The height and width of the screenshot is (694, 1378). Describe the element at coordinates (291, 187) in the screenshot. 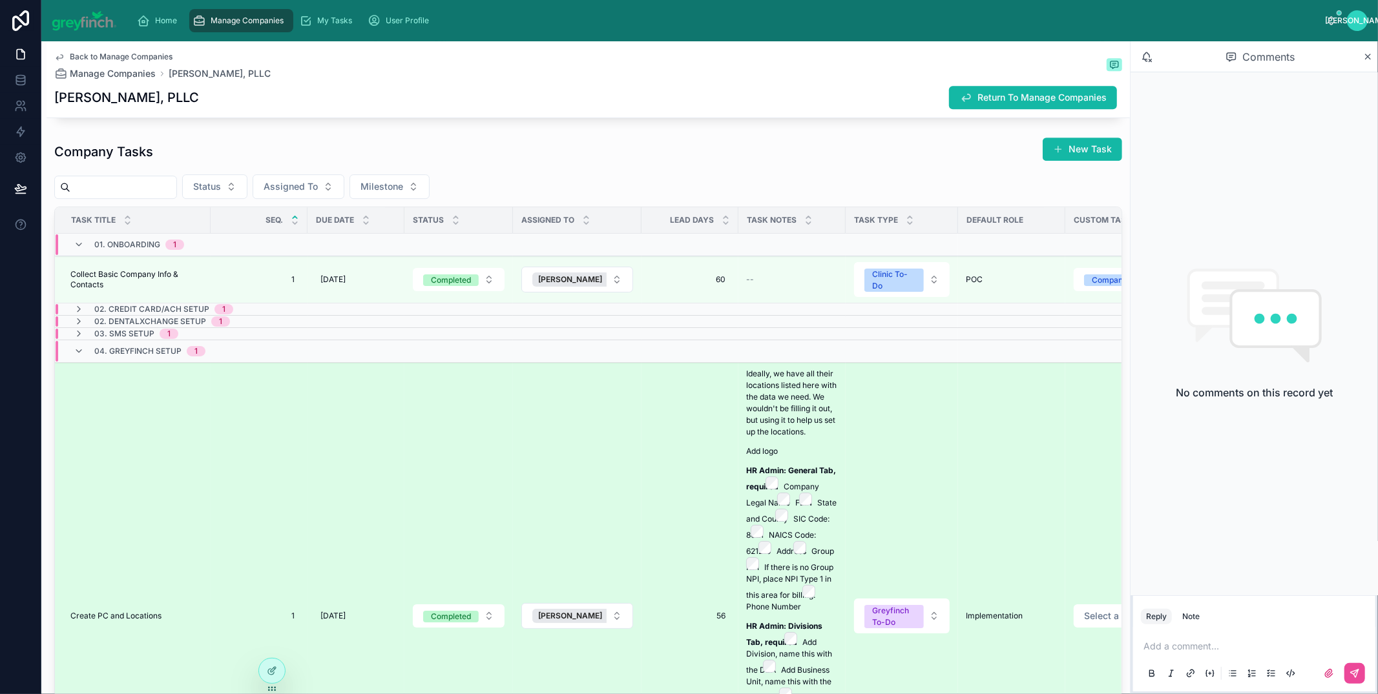

I see `span: Assigned To` at that location.